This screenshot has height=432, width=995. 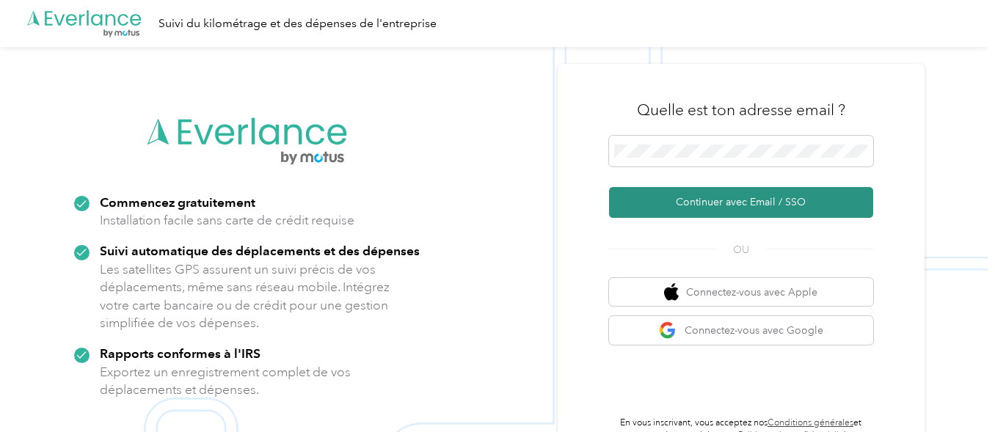 I want to click on font: Installation facile sans carte de crédit requise, so click(x=227, y=220).